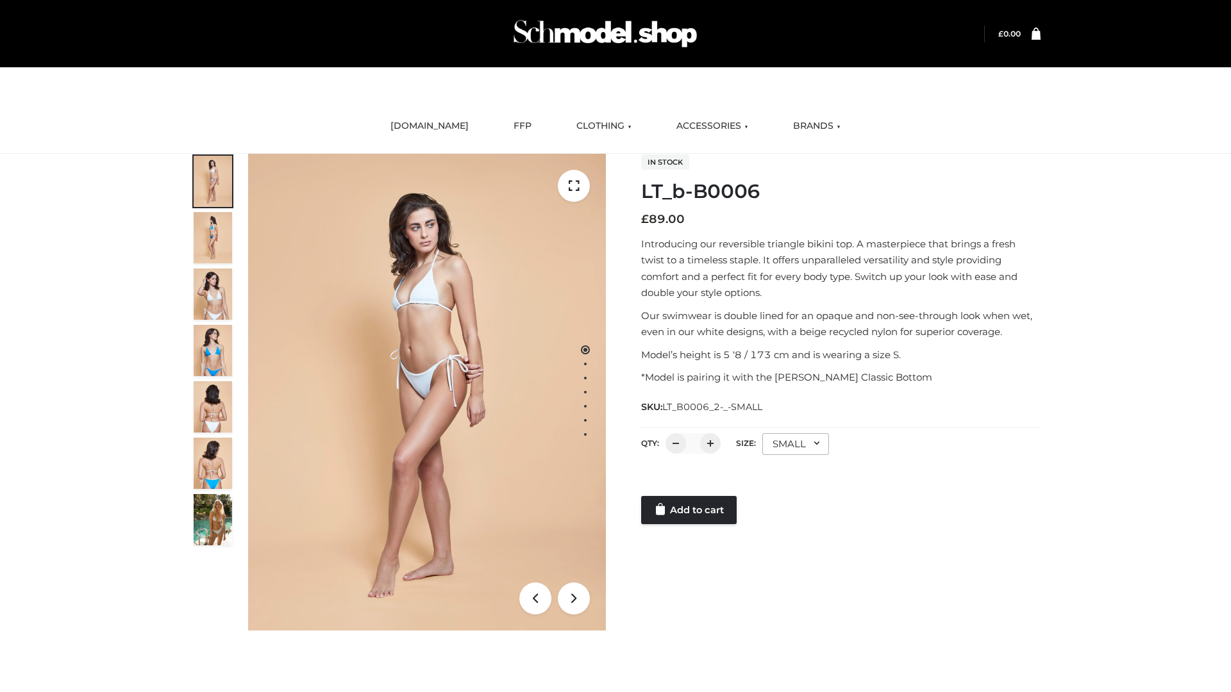  Describe the element at coordinates (840, 324) in the screenshot. I see `p: Our swimwear is double lined for an opaque and non-see-through look when wet, even in our white d...` at that location.